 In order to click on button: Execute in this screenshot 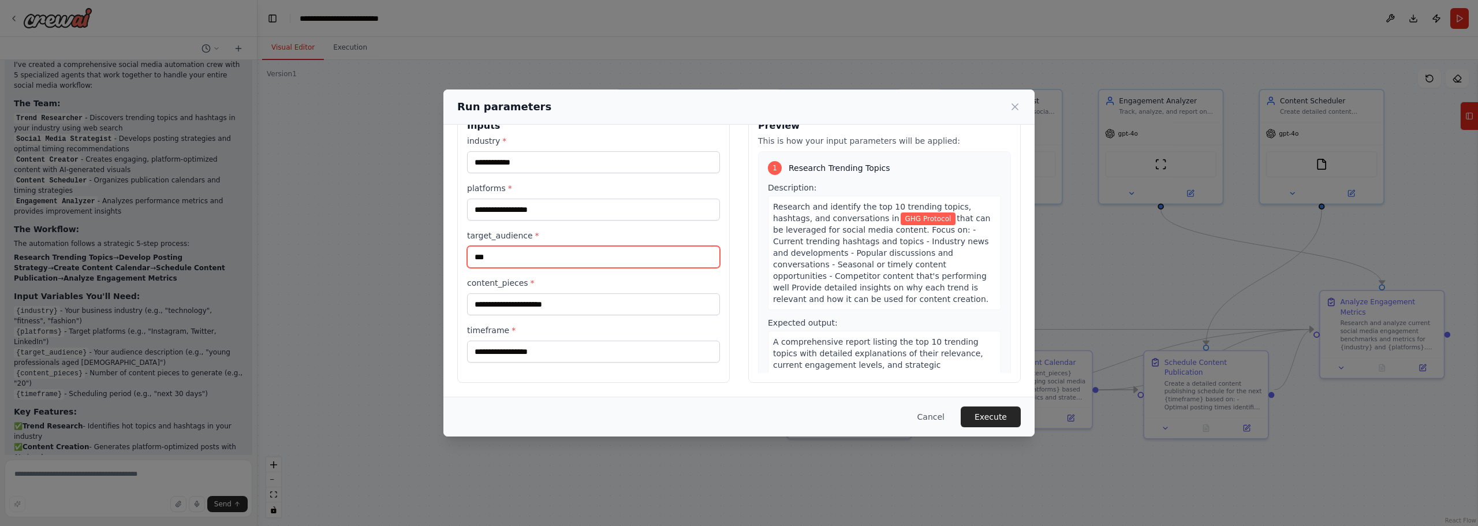, I will do `click(991, 417)`.